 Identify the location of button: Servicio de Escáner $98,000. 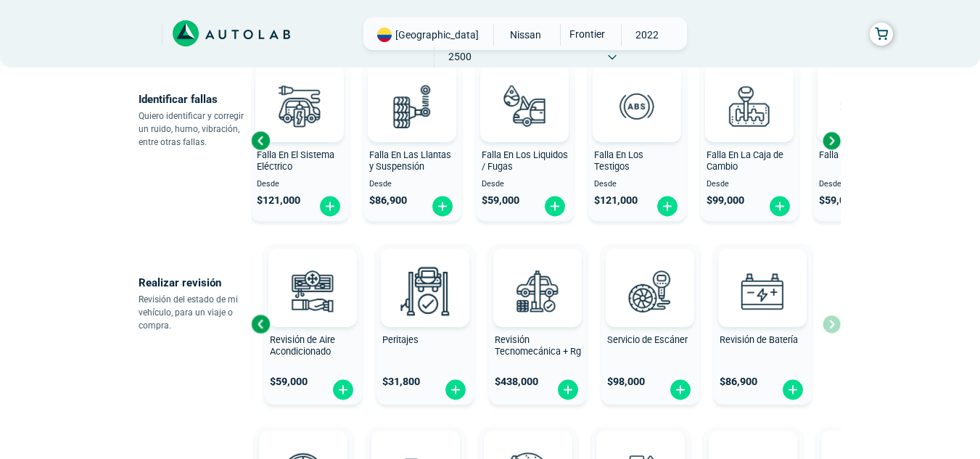
(650, 324).